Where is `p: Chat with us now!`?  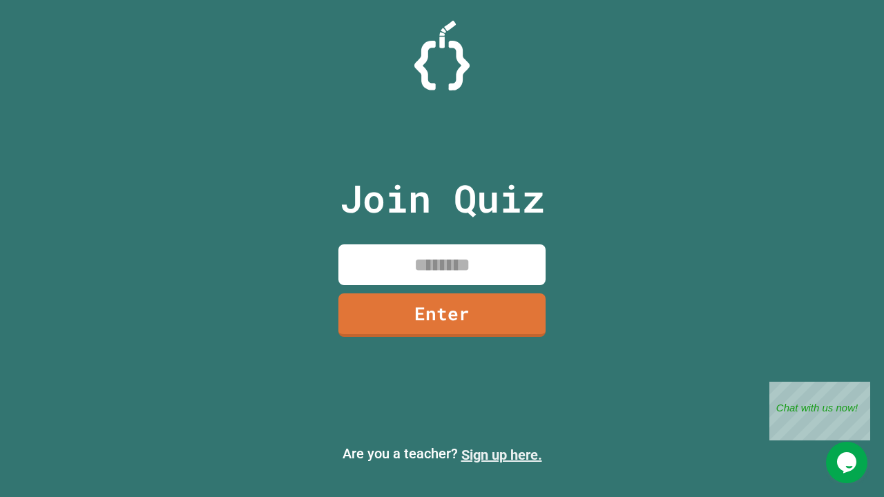
p: Chat with us now! is located at coordinates (48, 26).